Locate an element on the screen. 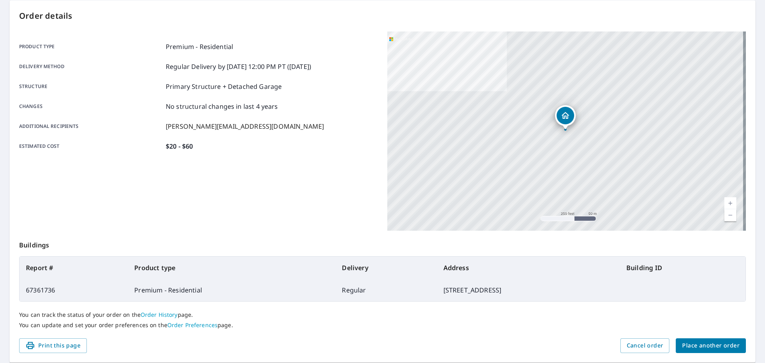 The image size is (765, 363). p: Buildings is located at coordinates (383, 244).